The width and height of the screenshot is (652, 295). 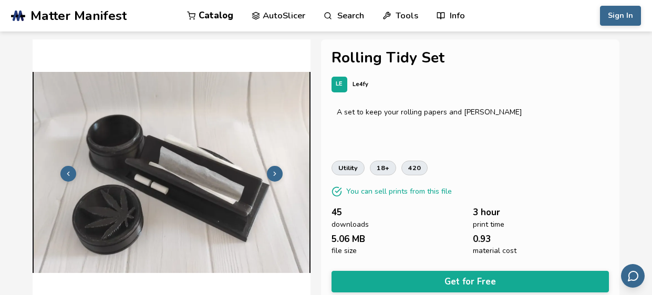 I want to click on h1: Rolling Tidy Set, so click(x=470, y=58).